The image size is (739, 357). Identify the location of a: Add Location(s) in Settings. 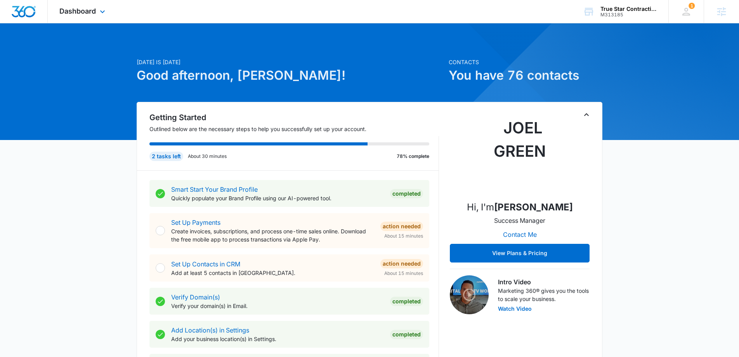
(210, 330).